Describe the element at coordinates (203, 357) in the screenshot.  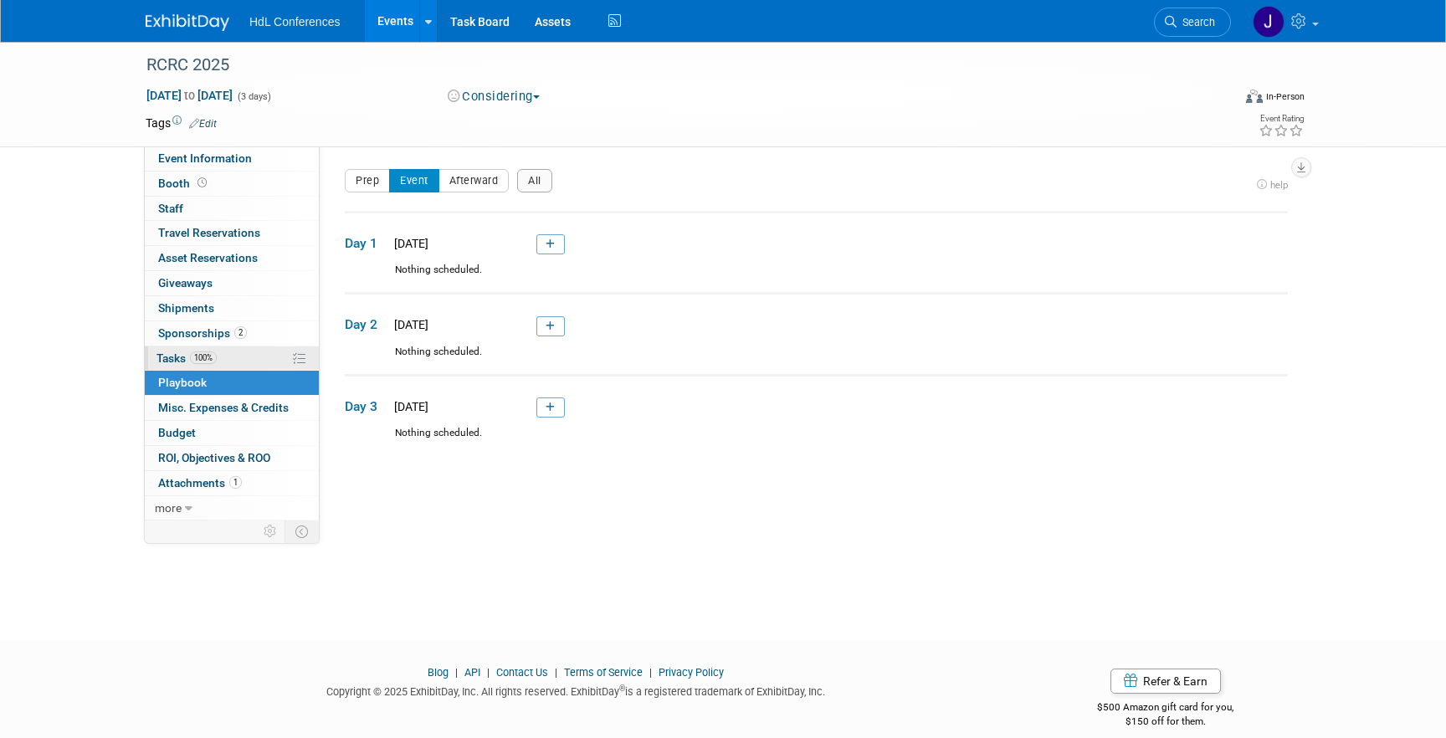
I see `span: 100%` at that location.